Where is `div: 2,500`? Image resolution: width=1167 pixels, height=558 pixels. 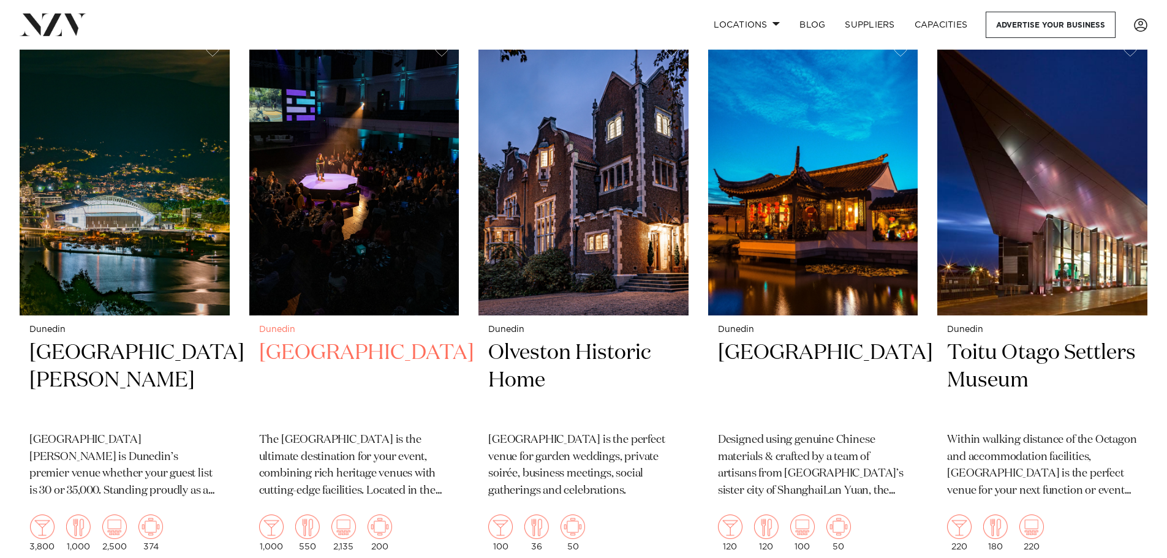 div: 2,500 is located at coordinates (115, 533).